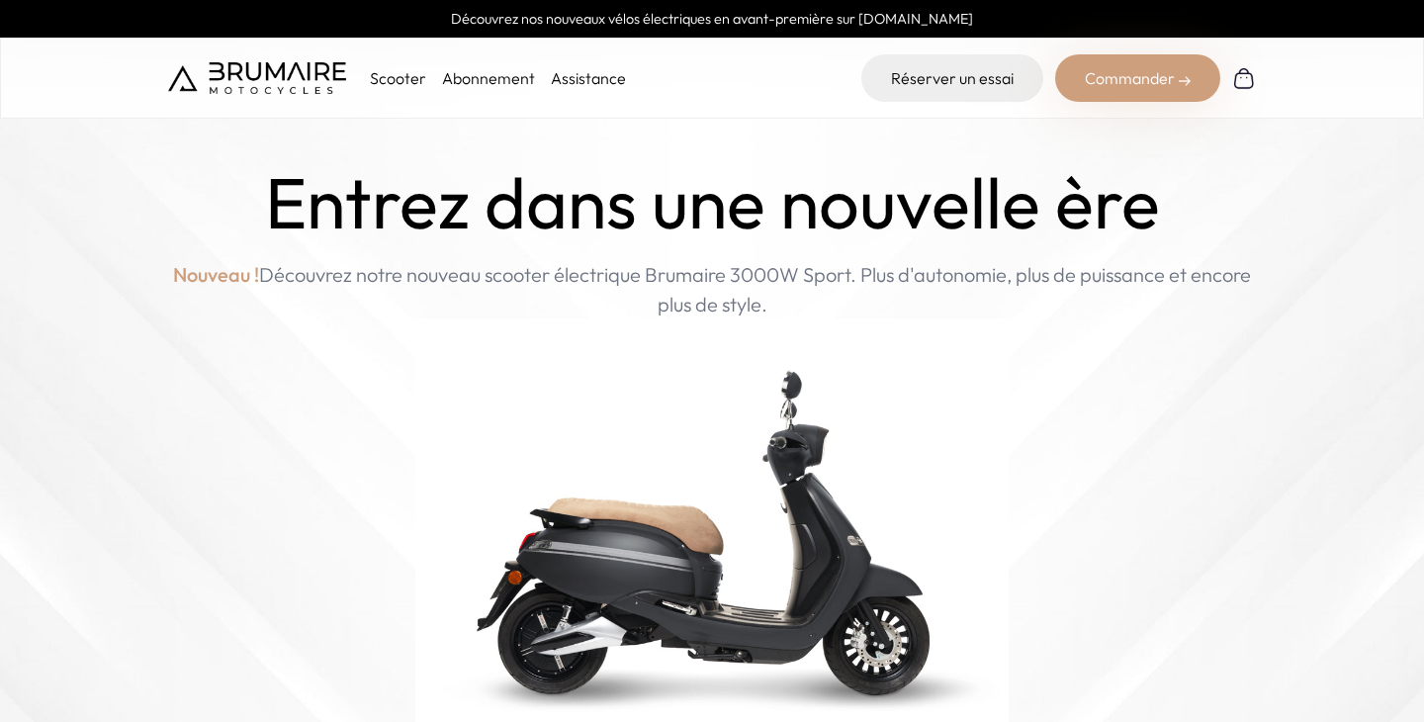 This screenshot has width=1424, height=722. Describe the element at coordinates (952, 78) in the screenshot. I see `a: Réserver un essai` at that location.